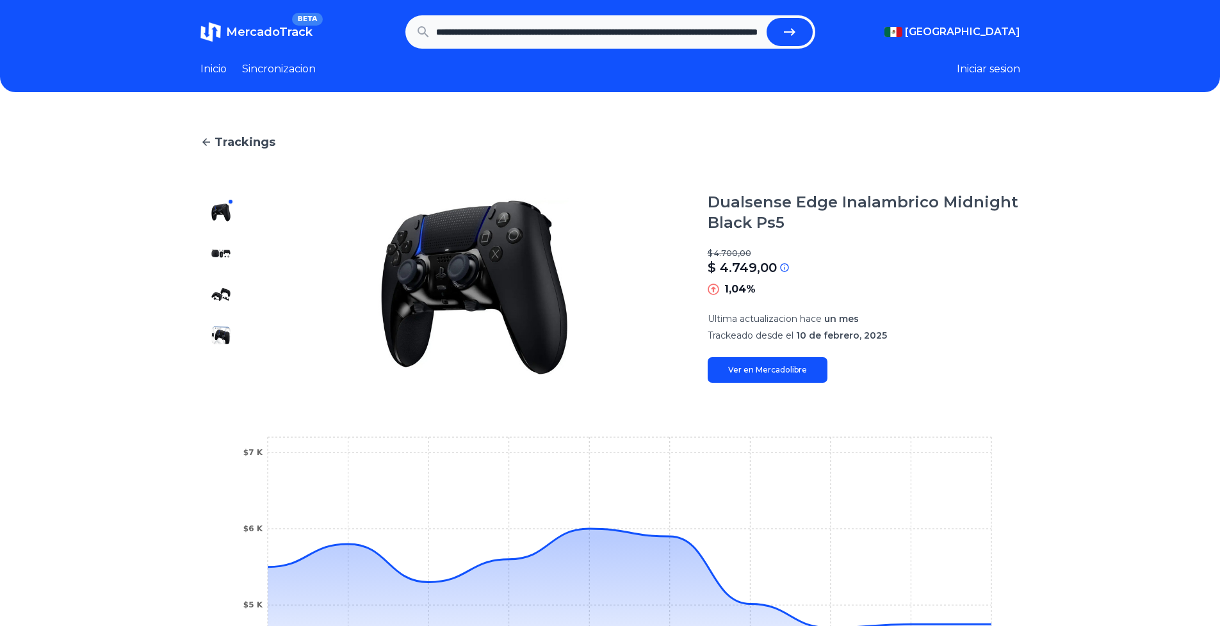 The width and height of the screenshot is (1220, 626). Describe the element at coordinates (213, 69) in the screenshot. I see `a: Inicio` at that location.